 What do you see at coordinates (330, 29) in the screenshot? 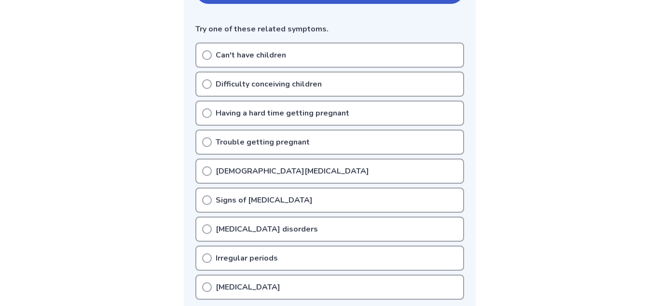
I see `p: Try one of these related symptoms.` at bounding box center [330, 29].